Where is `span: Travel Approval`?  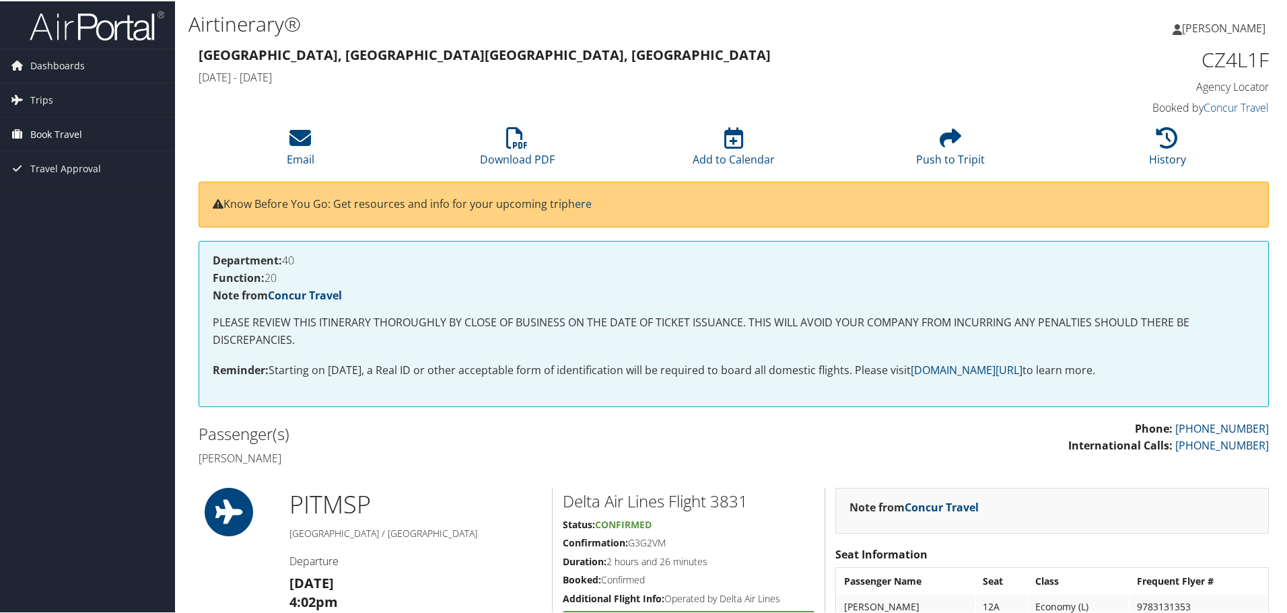
span: Travel Approval is located at coordinates (65, 168).